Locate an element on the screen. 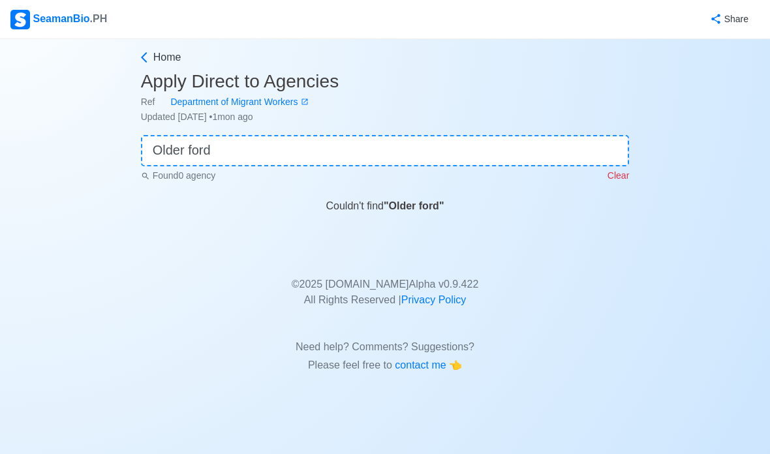 The image size is (770, 454). span: contact me is located at coordinates (421, 365).